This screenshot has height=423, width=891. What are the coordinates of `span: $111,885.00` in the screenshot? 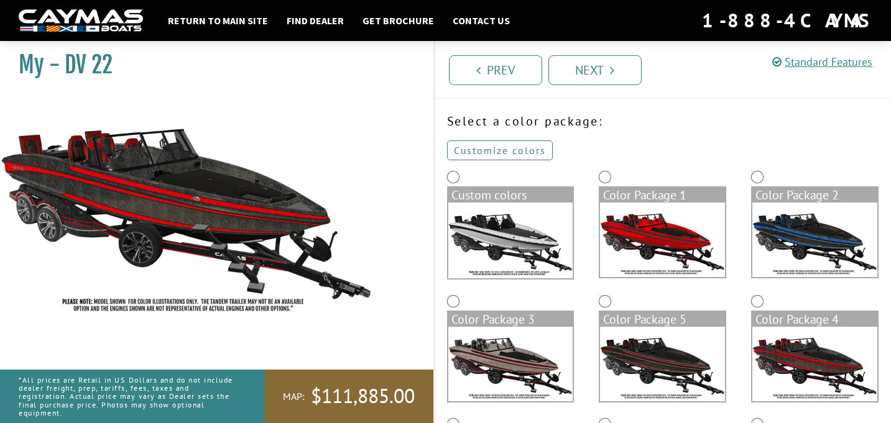 It's located at (362, 397).